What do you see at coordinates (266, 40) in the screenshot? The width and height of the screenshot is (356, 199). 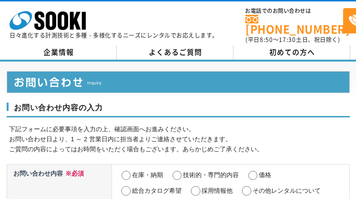 I see `span: 8:50` at bounding box center [266, 40].